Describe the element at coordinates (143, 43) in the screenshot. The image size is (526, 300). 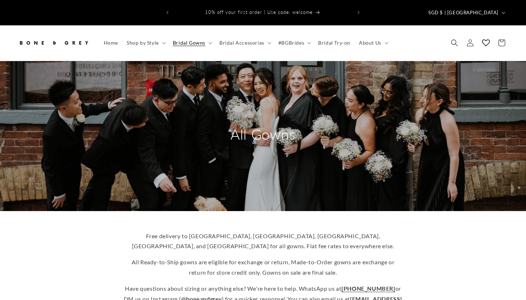
I see `span: Shop by Style` at that location.